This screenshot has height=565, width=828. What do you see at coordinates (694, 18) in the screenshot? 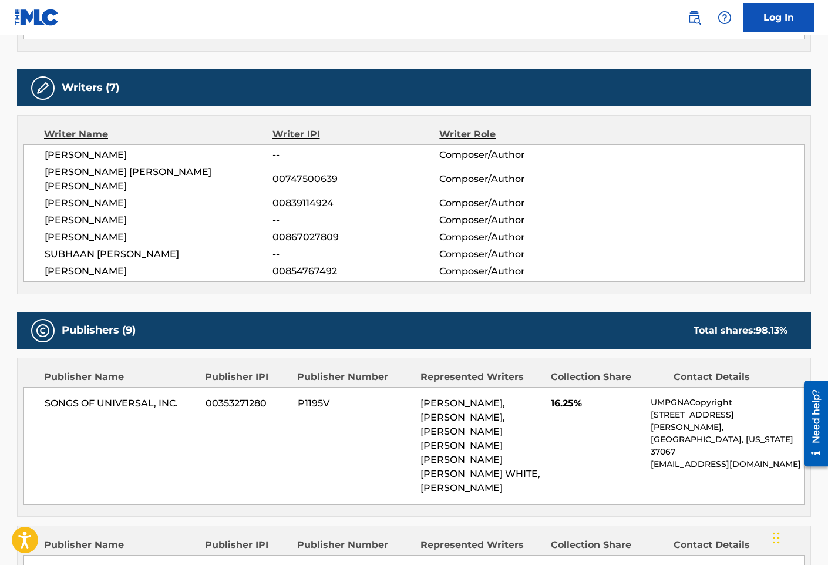
I see `a: Public Search` at bounding box center [694, 18].